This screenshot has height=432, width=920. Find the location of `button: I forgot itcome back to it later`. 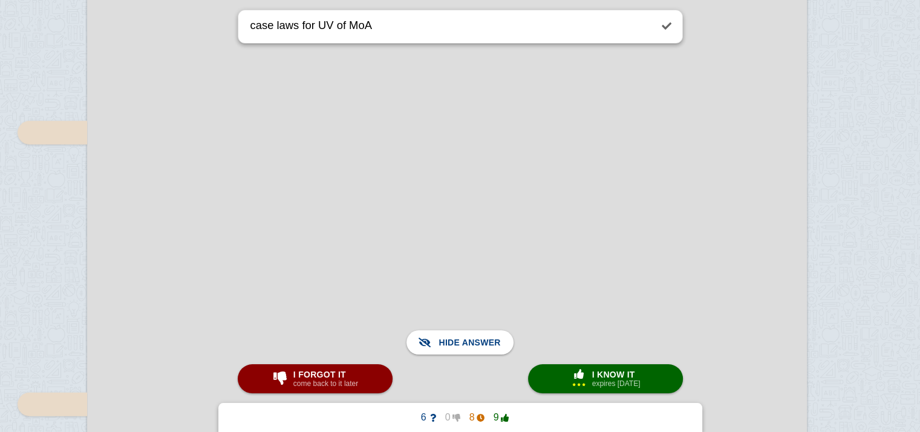

button: I forgot itcome back to it later is located at coordinates (315, 379).